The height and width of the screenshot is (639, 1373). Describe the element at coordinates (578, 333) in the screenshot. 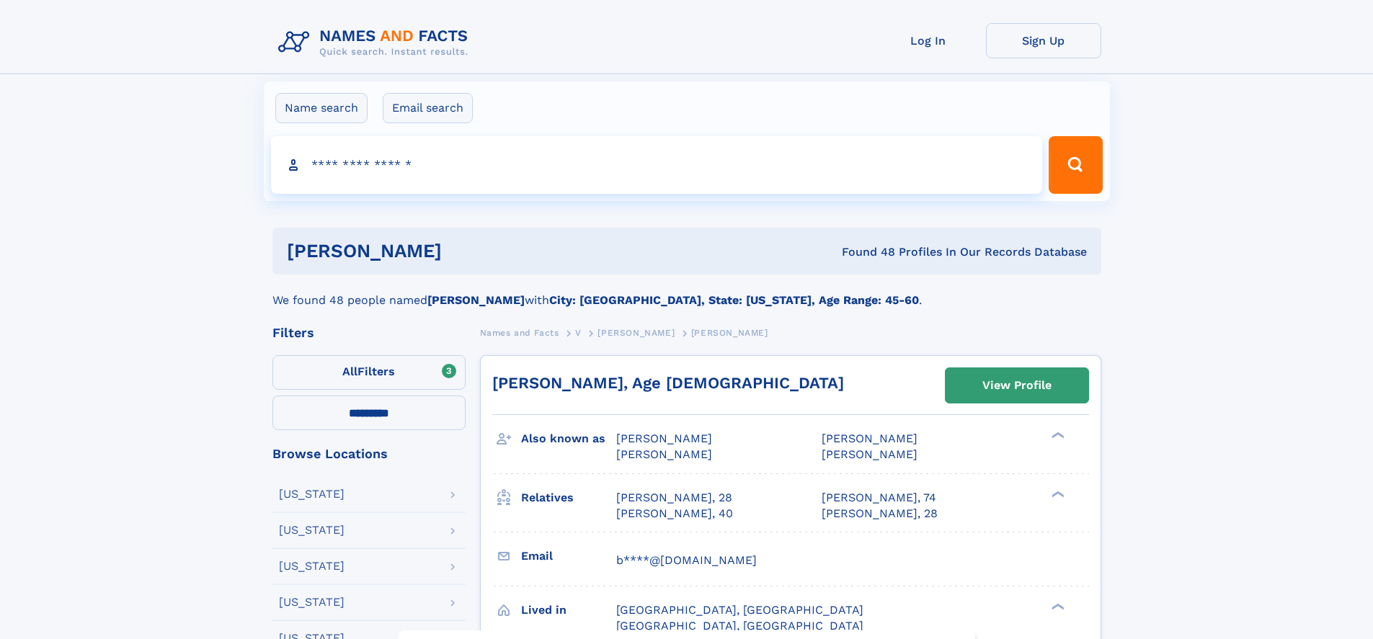

I see `span: V` at that location.